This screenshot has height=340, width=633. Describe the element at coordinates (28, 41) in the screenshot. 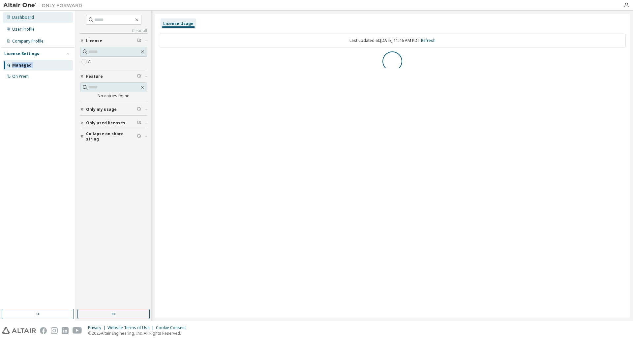

I see `div: Company Profile` at that location.